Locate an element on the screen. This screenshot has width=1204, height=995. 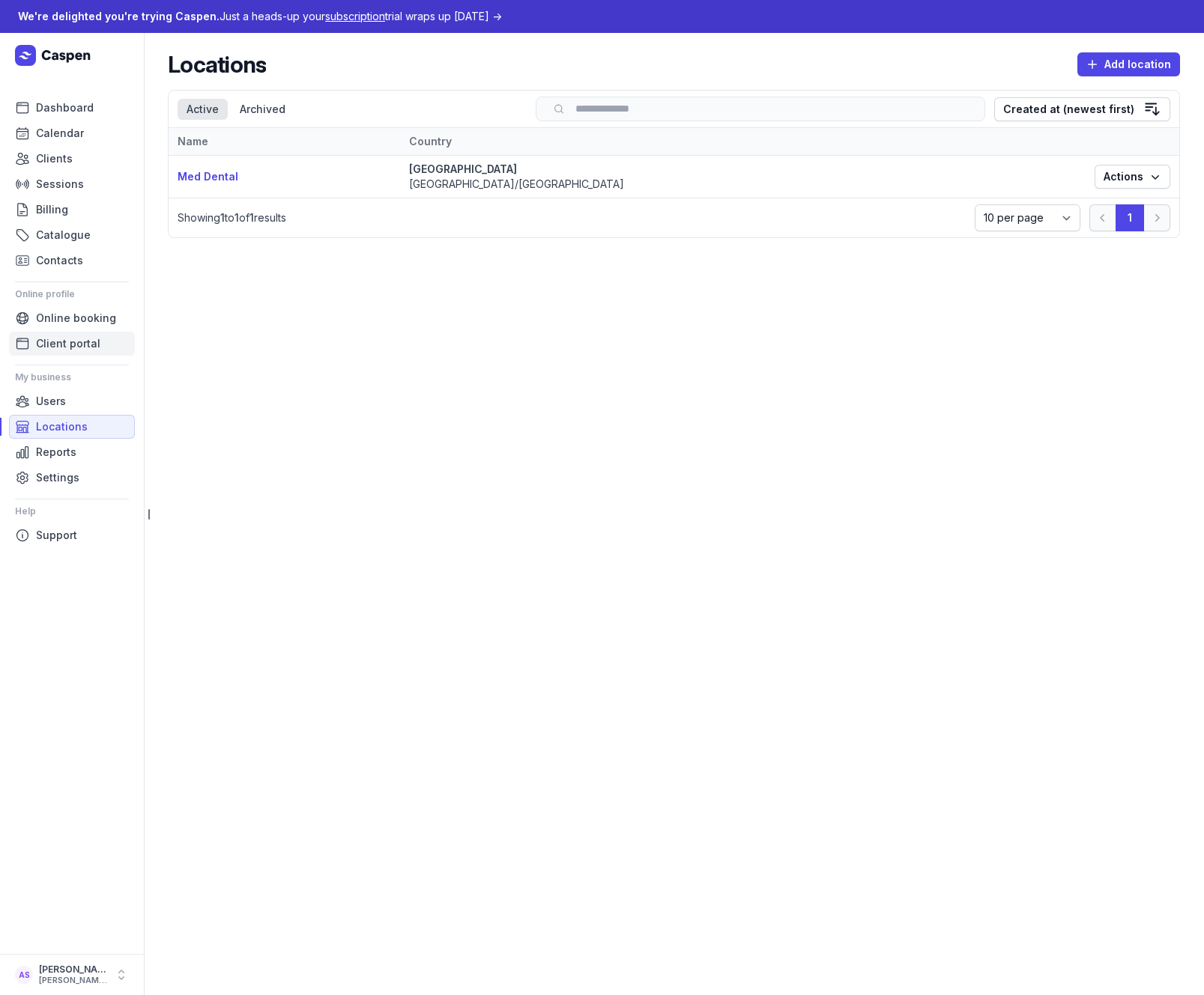
div: Archived is located at coordinates (263, 109).